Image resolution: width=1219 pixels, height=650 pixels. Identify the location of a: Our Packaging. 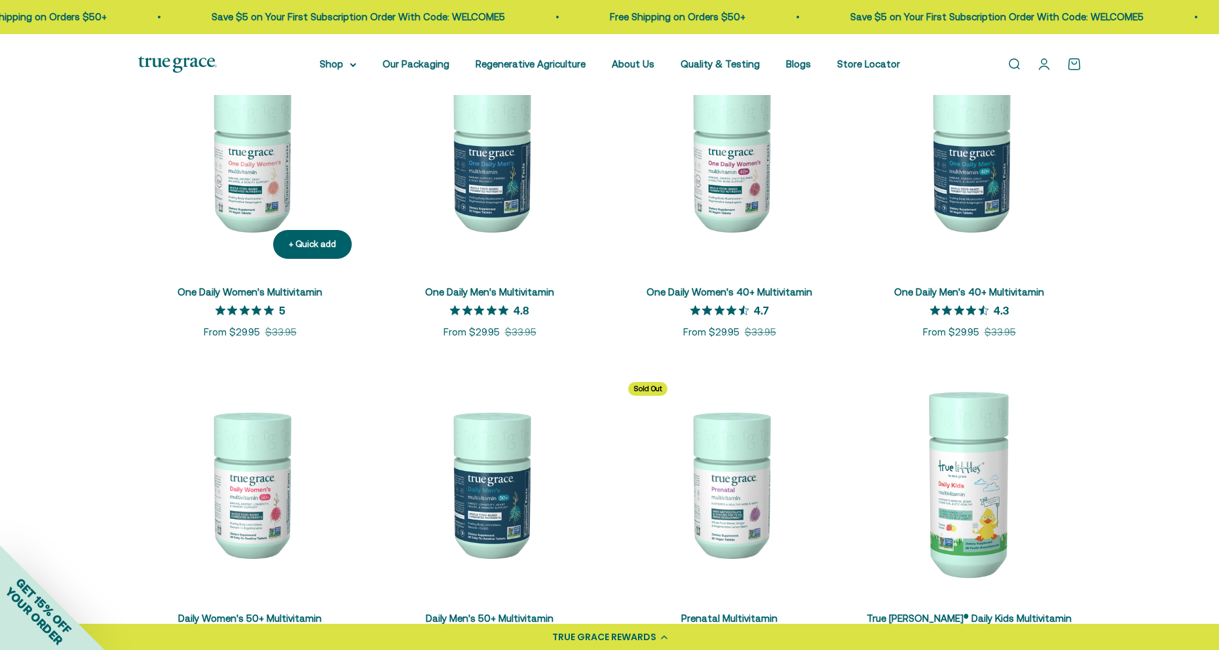
(416, 64).